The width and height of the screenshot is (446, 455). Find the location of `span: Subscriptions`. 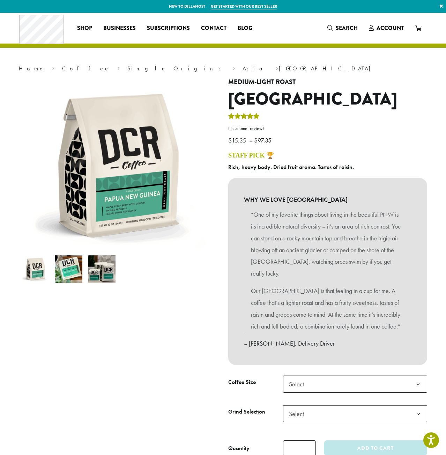

span: Subscriptions is located at coordinates (168, 28).